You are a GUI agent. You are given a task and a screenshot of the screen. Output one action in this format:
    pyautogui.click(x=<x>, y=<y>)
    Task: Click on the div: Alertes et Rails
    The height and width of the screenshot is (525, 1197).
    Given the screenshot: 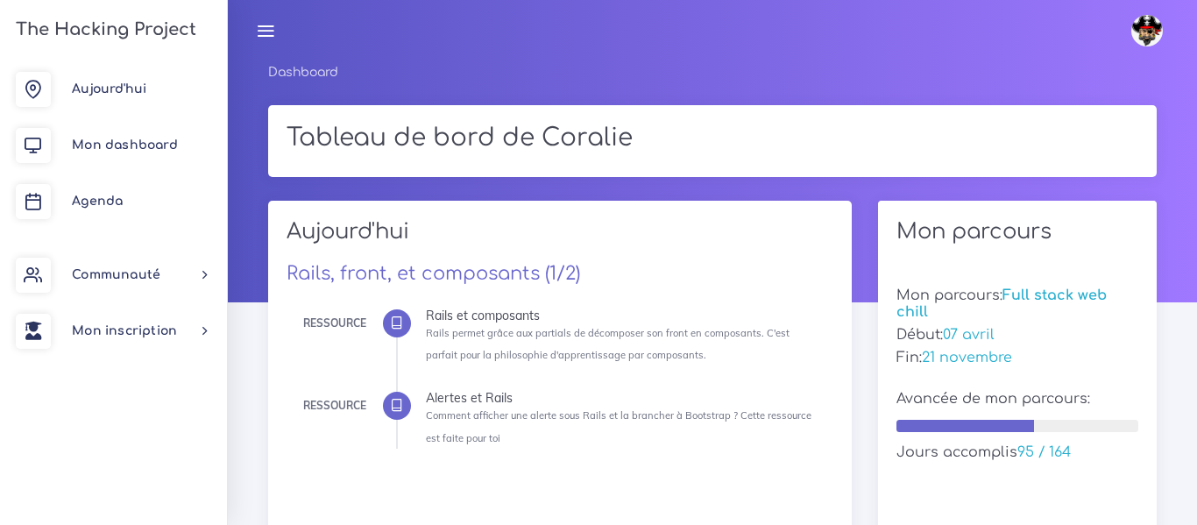 What is the action you would take?
    pyautogui.click(x=623, y=398)
    